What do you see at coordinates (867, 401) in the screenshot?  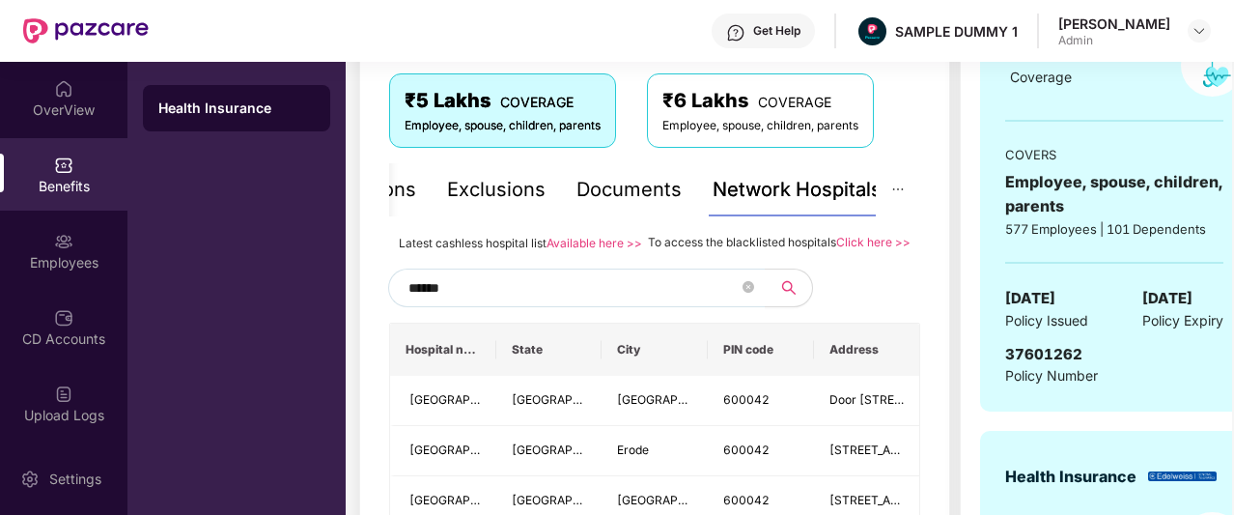 I see `td: Door No. 4, 100 Feet Road, Tansi Nagar, Velachery,` at bounding box center [867, 401].